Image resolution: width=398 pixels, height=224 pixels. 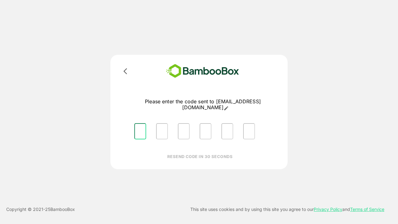 What do you see at coordinates (287, 209) in the screenshot?
I see `p: This site uses cookies and by using this site you agree to our and` at bounding box center [287, 209].